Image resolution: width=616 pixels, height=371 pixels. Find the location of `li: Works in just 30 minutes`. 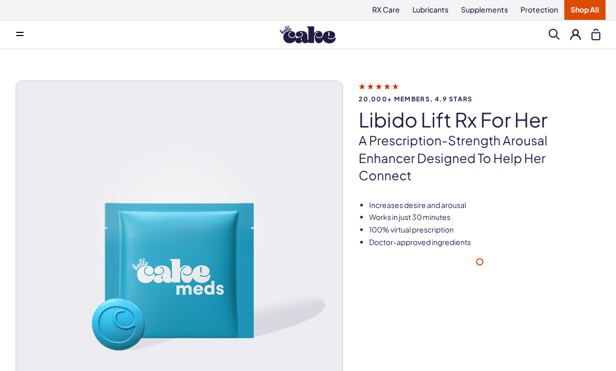

li: Works in just 30 minutes is located at coordinates (485, 217).